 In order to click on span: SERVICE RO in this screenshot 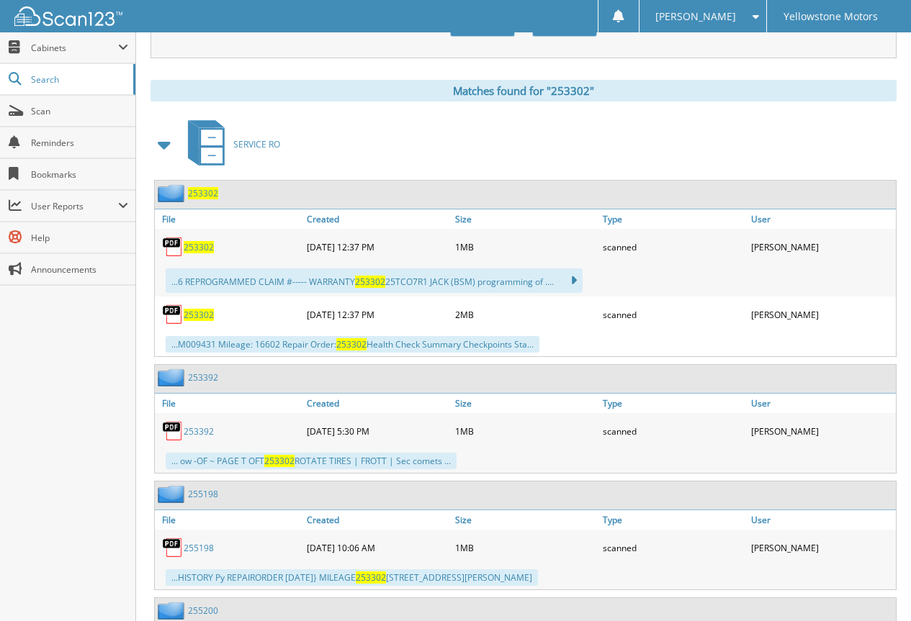, I will do `click(256, 144)`.